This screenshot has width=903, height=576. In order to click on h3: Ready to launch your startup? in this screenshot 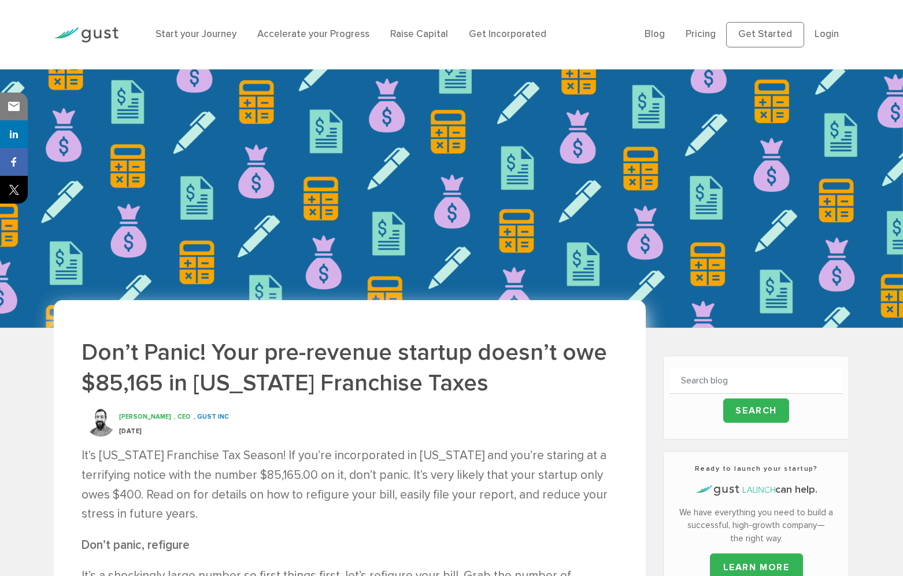, I will do `click(756, 468)`.